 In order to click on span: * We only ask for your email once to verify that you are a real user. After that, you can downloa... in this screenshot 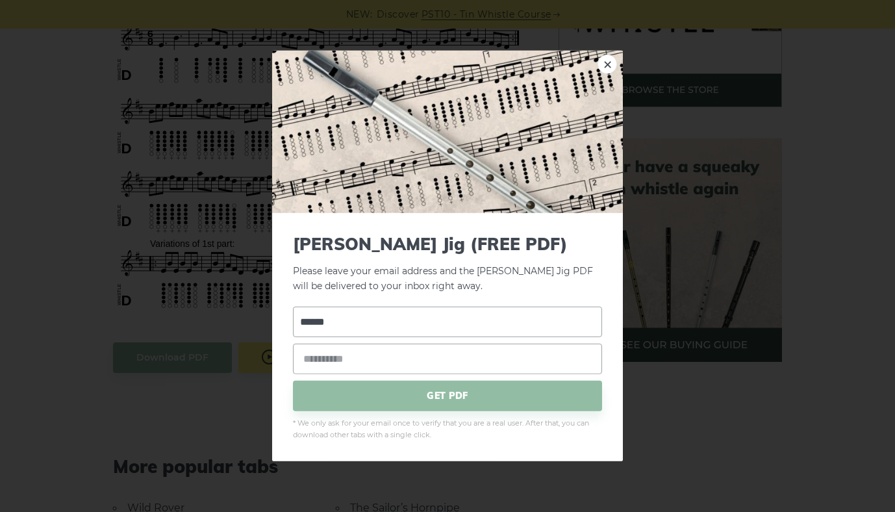, I will do `click(448, 429)`.